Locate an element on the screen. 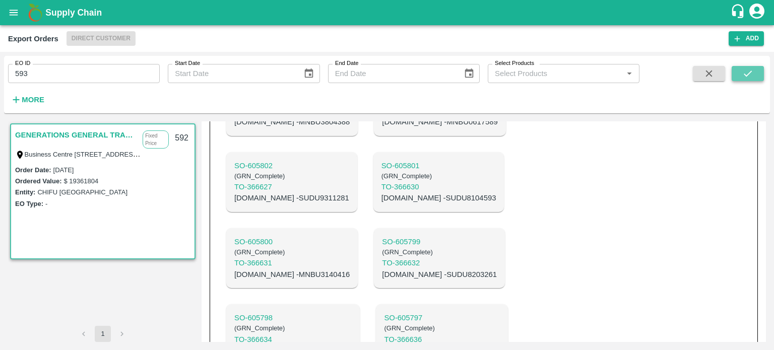 This screenshot has height=350, width=774. a: SO-605801 is located at coordinates (439, 166).